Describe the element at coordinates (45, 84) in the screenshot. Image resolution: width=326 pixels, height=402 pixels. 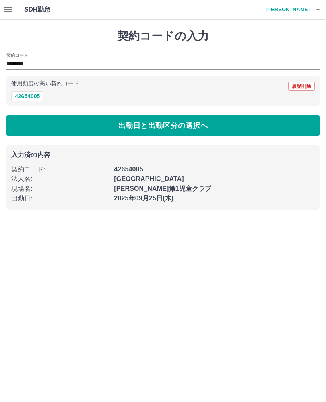
I see `p: 使用頻度の高い契約コード` at that location.